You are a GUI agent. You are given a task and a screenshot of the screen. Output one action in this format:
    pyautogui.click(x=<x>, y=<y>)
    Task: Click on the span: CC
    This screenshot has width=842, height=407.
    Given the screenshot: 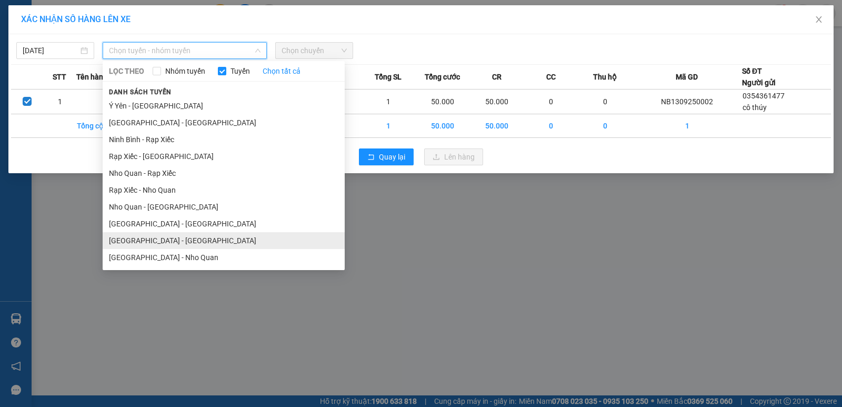 What is the action you would take?
    pyautogui.click(x=551, y=77)
    